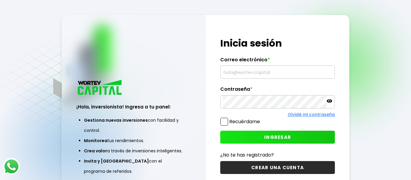 Image resolution: width=411 pixels, height=180 pixels. I want to click on span: Gestiona nuevas inversiones, so click(116, 120).